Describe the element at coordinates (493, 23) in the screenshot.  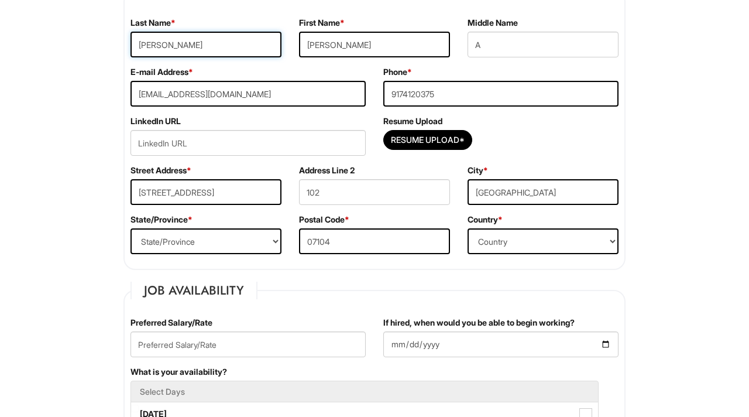
I see `label: Middle Name` at that location.